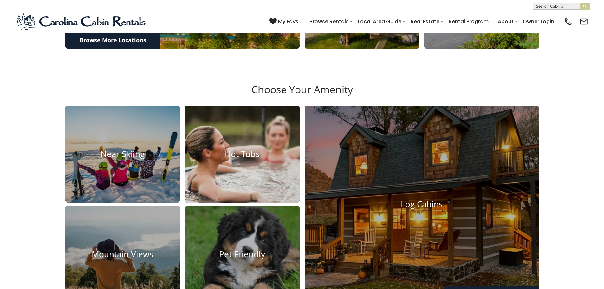 The width and height of the screenshot is (604, 289). Describe the element at coordinates (539, 21) in the screenshot. I see `a: Owner Login` at that location.